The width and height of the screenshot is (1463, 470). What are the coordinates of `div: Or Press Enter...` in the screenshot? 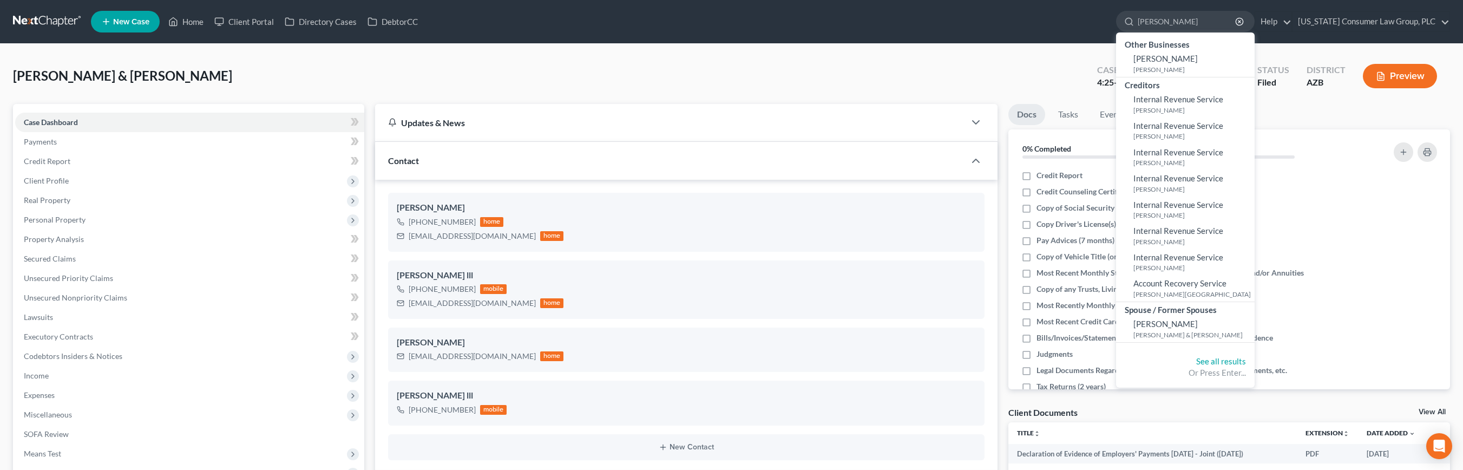 It's located at (1185, 372).